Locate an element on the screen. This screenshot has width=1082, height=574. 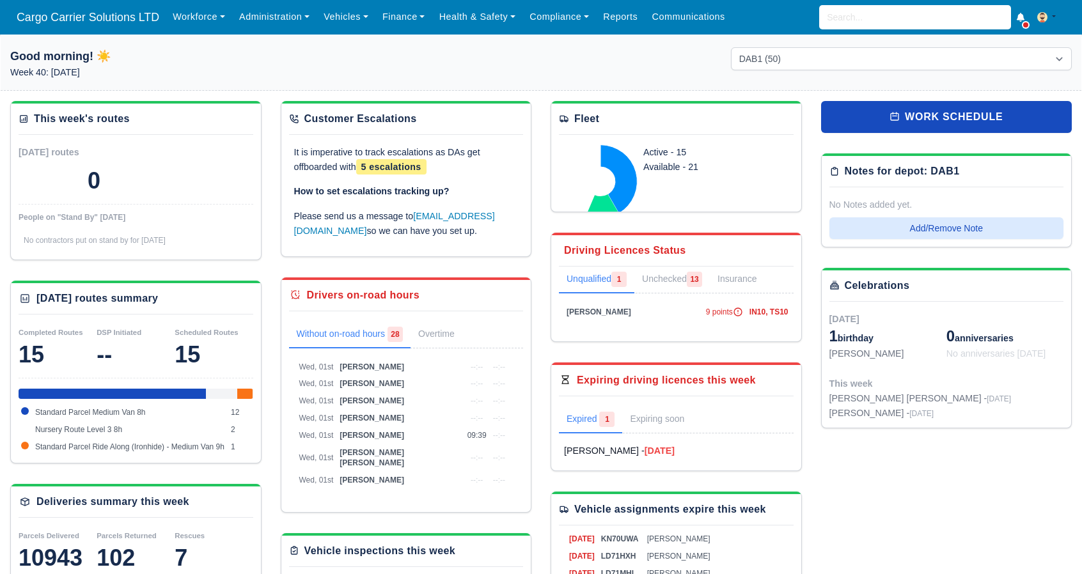
small: Completed Routes is located at coordinates (51, 332).